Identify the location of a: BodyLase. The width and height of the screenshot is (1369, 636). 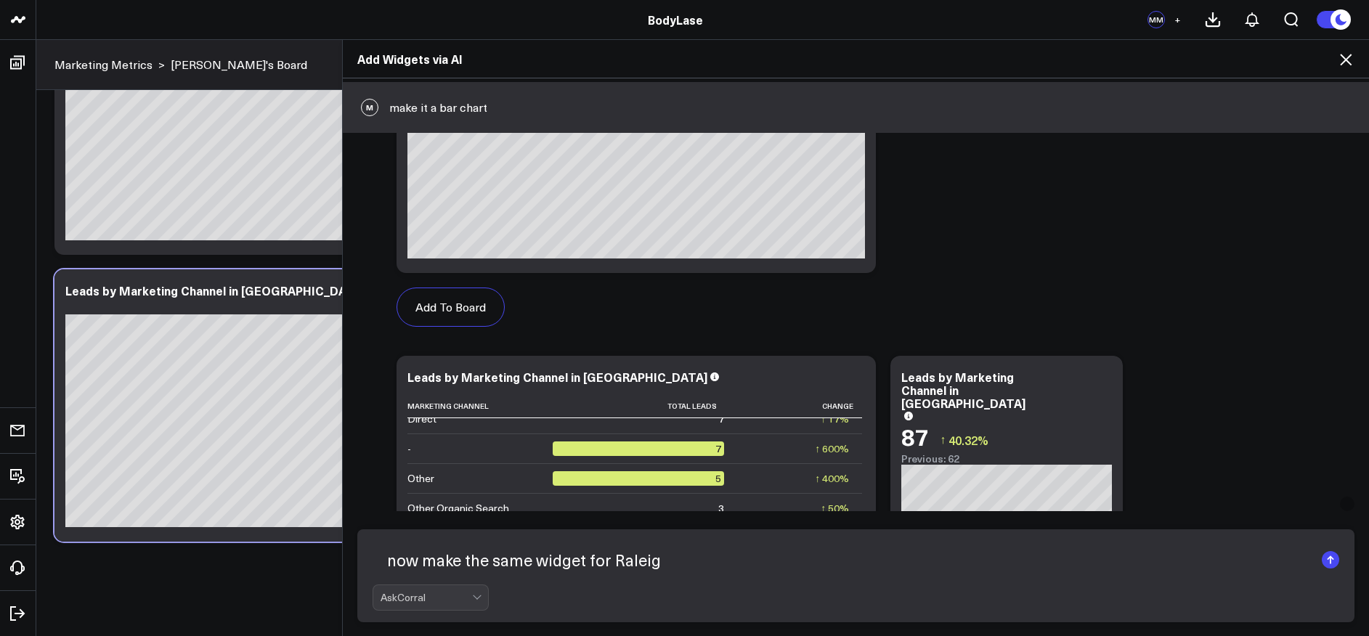
(675, 20).